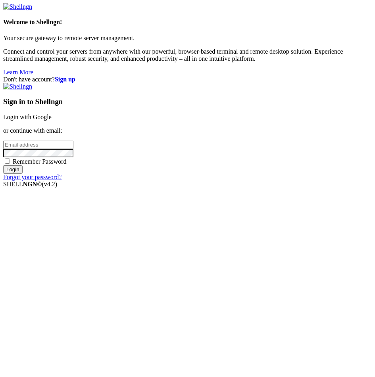 Image resolution: width=375 pixels, height=377 pixels. I want to click on h3: Sign in to Shellngn, so click(187, 102).